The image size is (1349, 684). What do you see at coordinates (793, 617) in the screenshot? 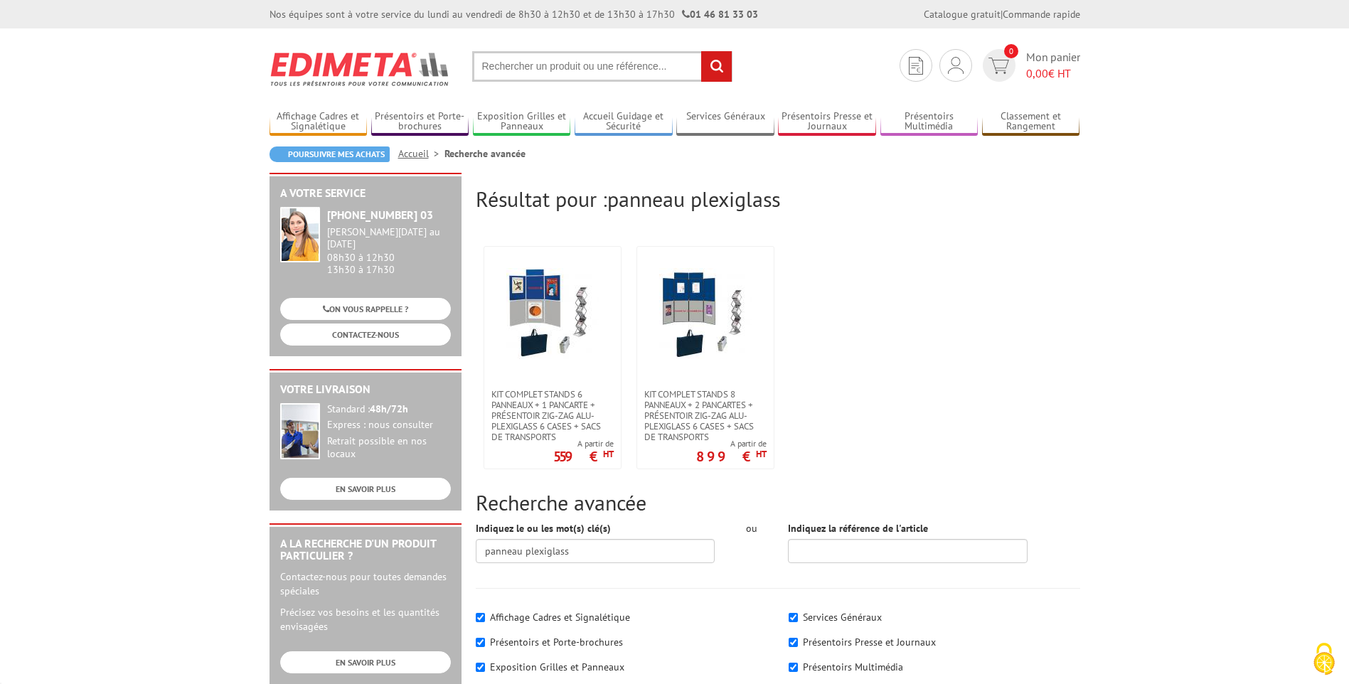
I see `input: Services Généraux` at bounding box center [793, 617].